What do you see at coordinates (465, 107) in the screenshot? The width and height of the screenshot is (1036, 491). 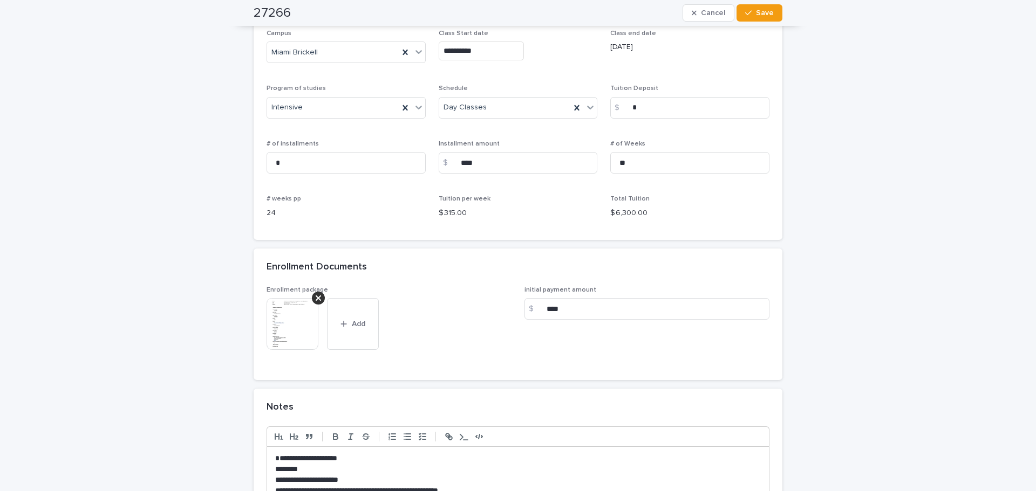 I see `span: Day Classes` at bounding box center [465, 107].